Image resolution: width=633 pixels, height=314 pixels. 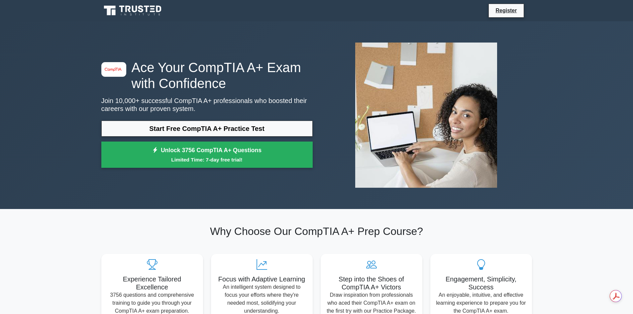 I want to click on h5: Focus with Adaptive Learning, so click(x=262, y=279).